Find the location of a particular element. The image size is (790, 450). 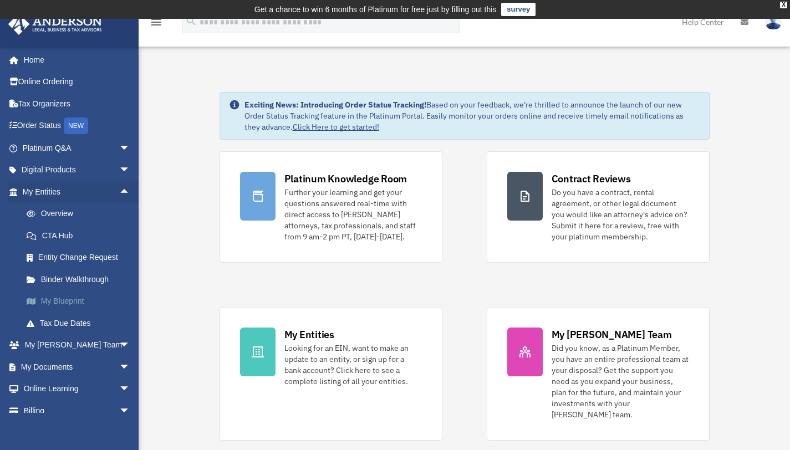

a: Online Learningarrow_drop_down is located at coordinates (77, 389).